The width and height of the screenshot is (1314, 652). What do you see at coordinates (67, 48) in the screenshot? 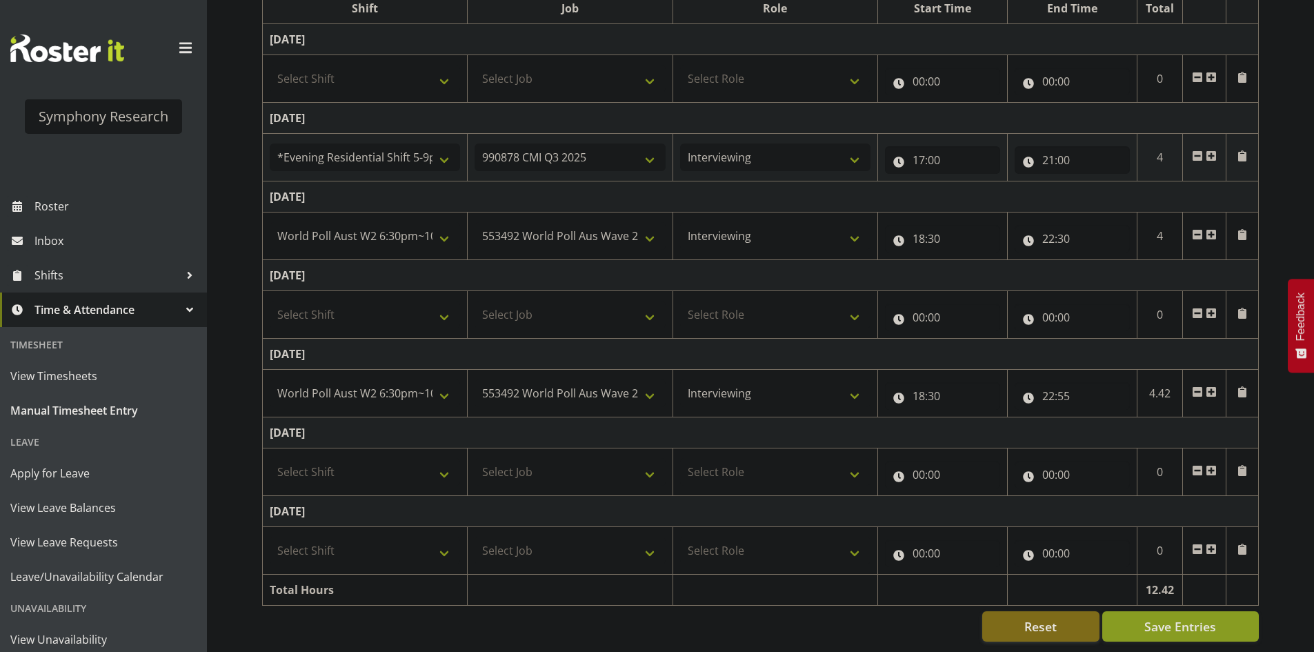
I see `img: Rosterit website logo` at bounding box center [67, 48].